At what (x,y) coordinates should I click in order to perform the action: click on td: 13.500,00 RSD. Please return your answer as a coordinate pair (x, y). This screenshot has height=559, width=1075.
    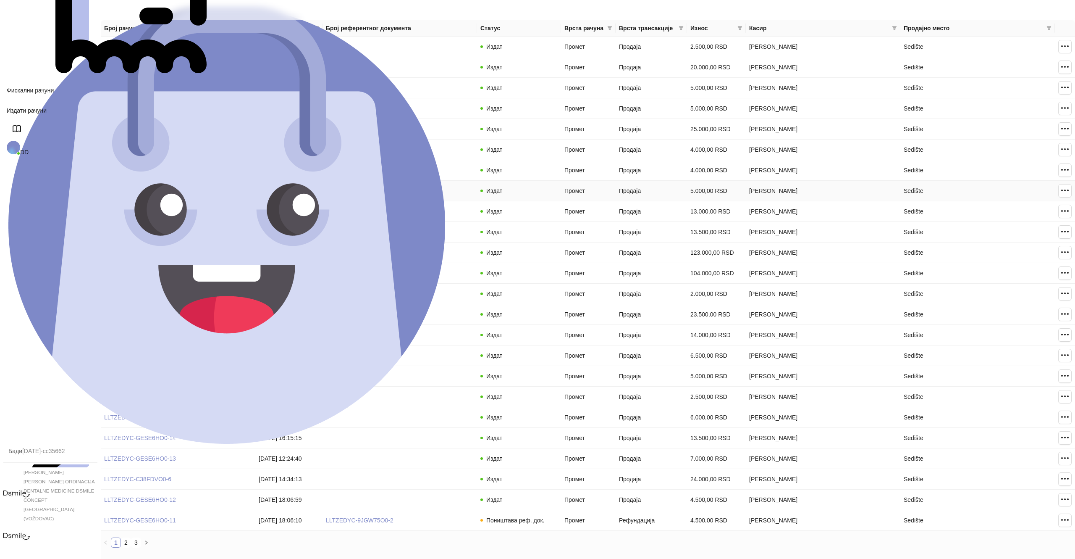
    Looking at the image, I should click on (717, 232).